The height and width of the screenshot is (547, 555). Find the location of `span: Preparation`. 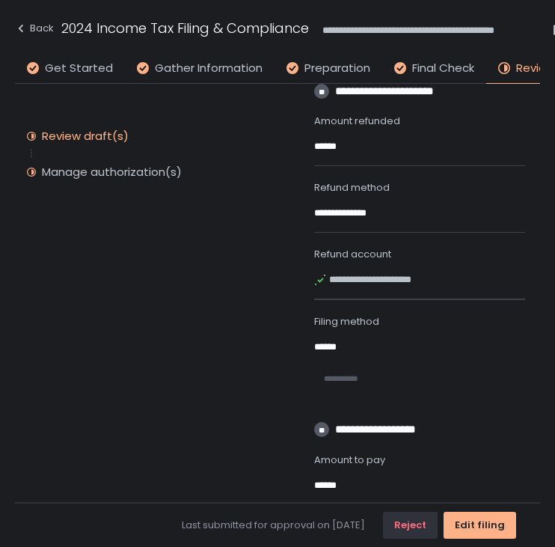

span: Preparation is located at coordinates (337, 68).